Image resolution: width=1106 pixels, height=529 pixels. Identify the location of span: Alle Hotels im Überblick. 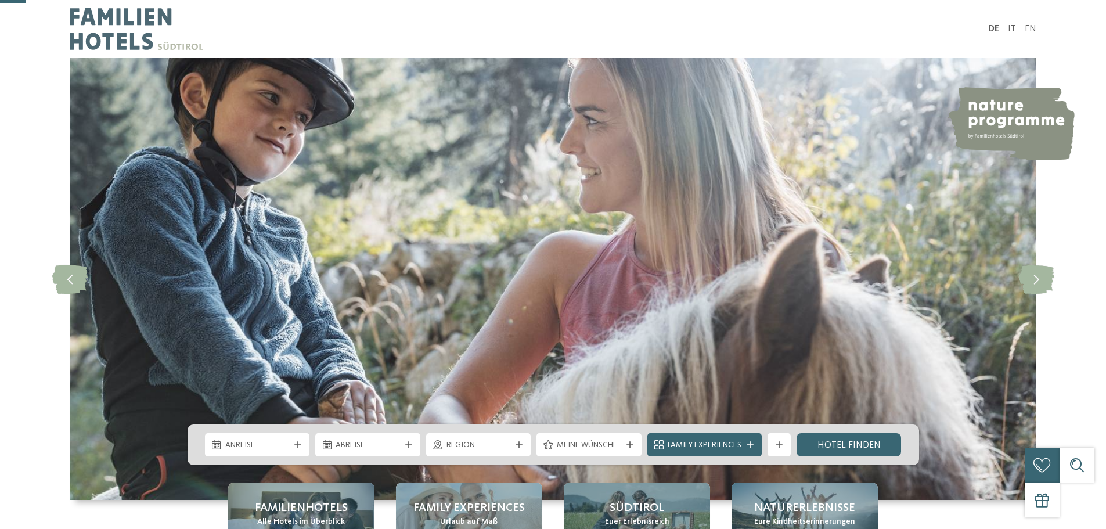
(301, 522).